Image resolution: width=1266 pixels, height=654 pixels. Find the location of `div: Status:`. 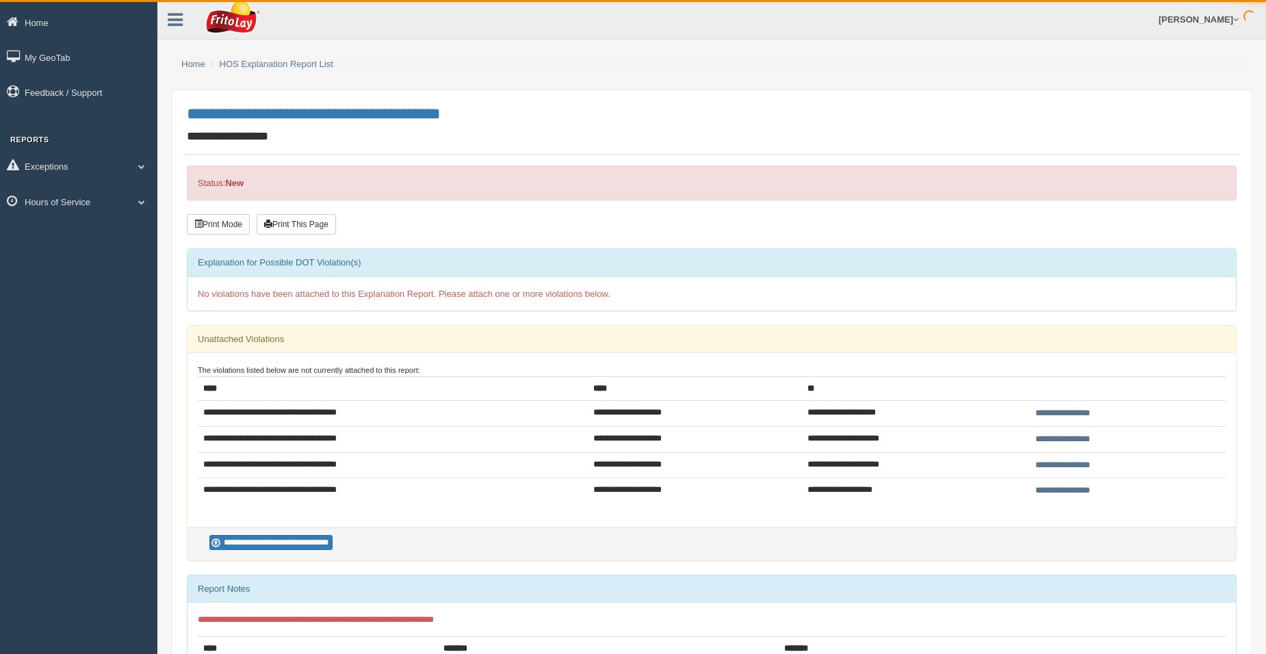

div: Status: is located at coordinates (712, 183).